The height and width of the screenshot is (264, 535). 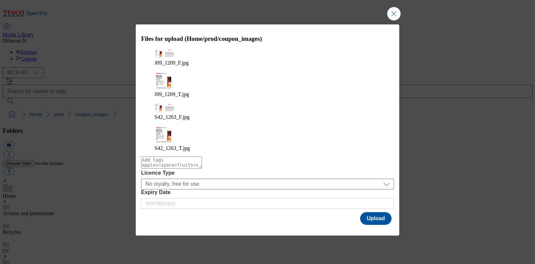 What do you see at coordinates (267, 63) in the screenshot?
I see `figcaption: J09_1209_F.jpg` at bounding box center [267, 63].